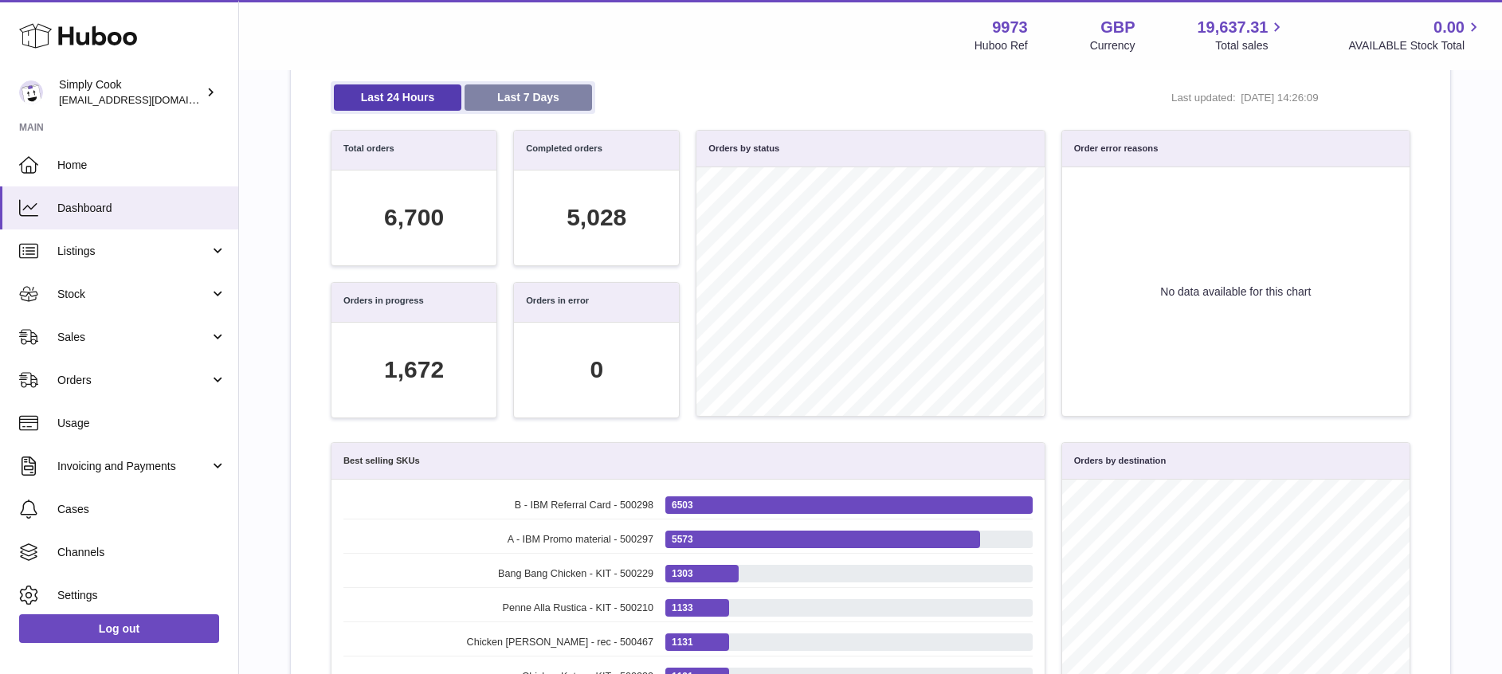 The width and height of the screenshot is (1502, 674). I want to click on div: 5,028, so click(596, 218).